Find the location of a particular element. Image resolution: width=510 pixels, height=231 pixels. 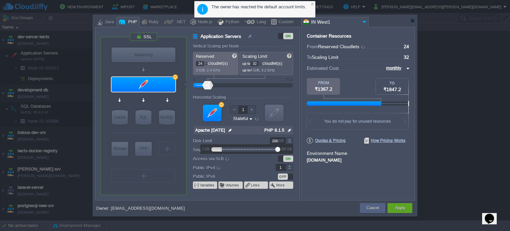

div: 512 is located at coordinates (289, 79).